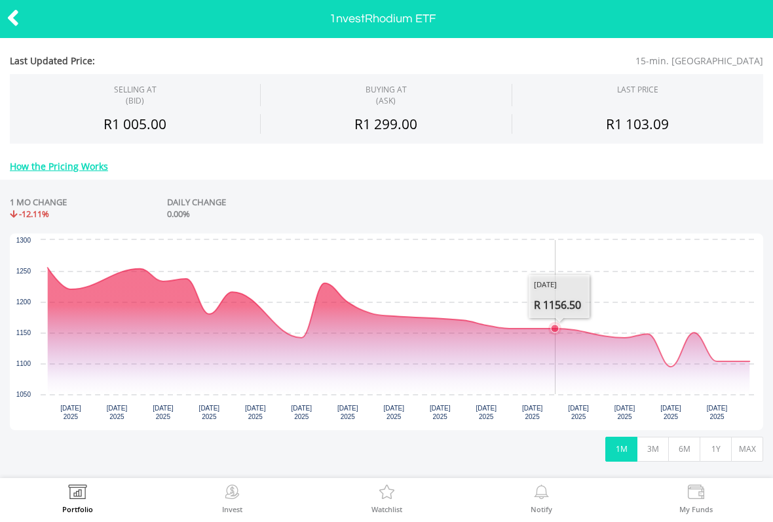 Image resolution: width=773 pixels, height=522 pixels. I want to click on div: 1 MO CHANGE, so click(38, 202).